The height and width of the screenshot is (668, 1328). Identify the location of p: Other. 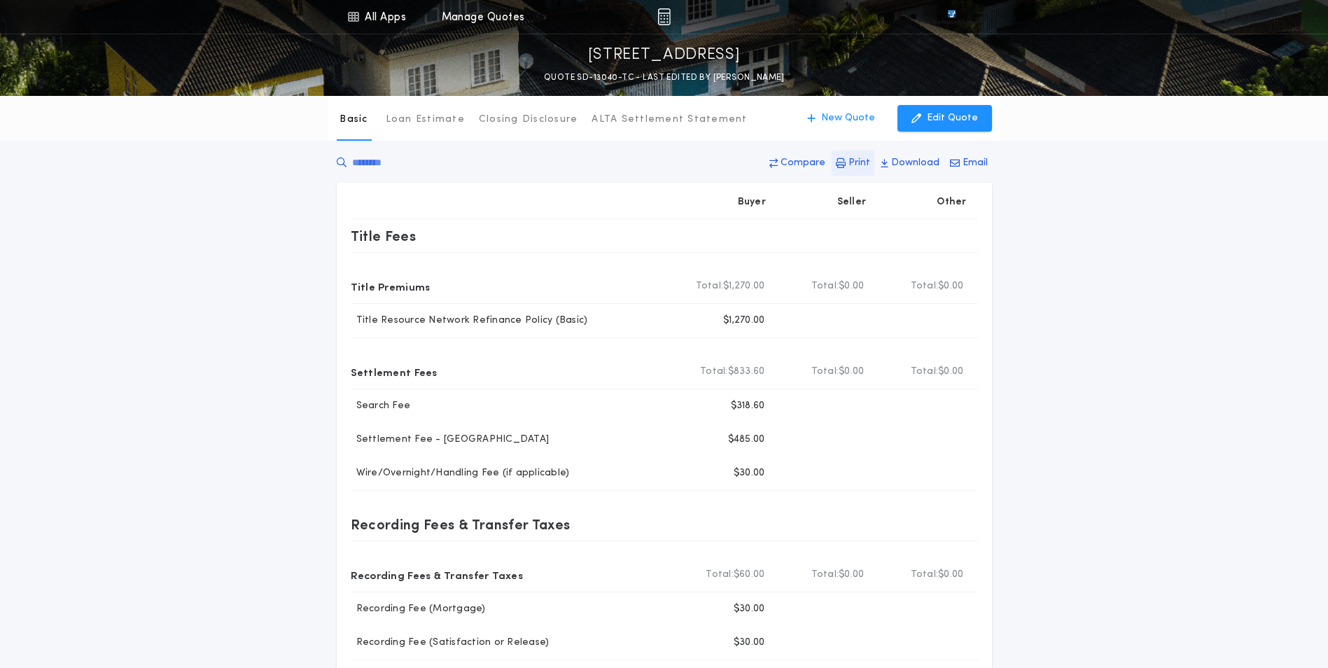
(952, 202).